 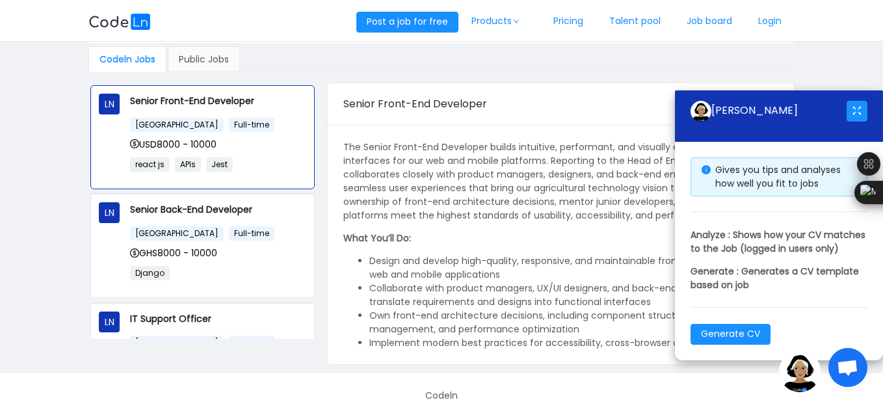 I want to click on div: Codeln Jobs, so click(x=127, y=59).